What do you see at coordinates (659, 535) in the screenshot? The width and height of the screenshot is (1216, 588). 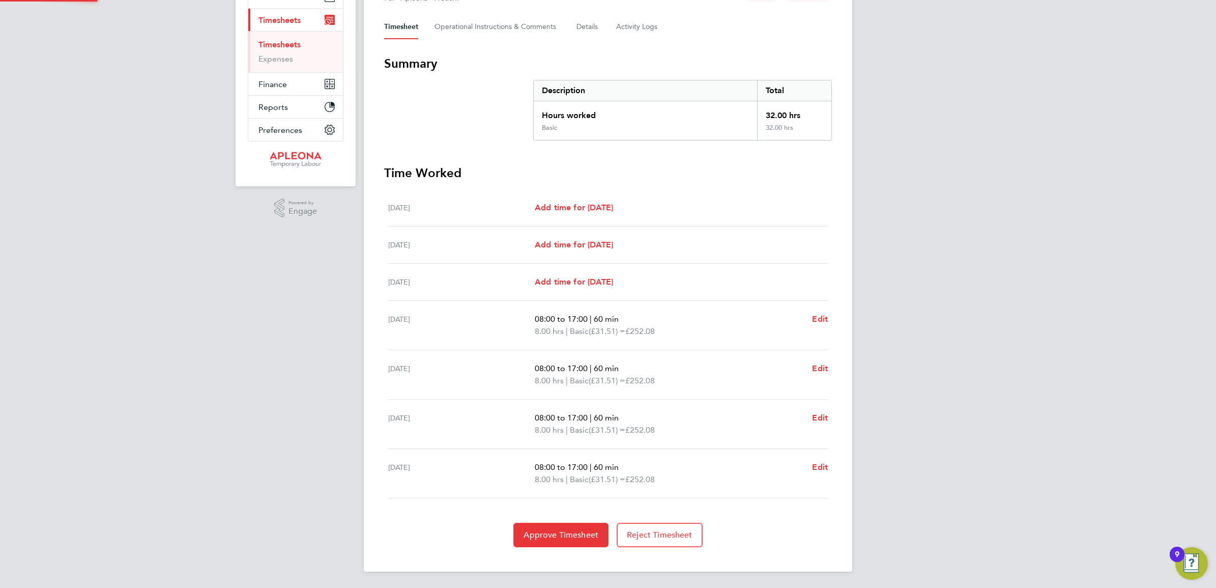 I see `span: Reject Timesheet` at bounding box center [659, 535].